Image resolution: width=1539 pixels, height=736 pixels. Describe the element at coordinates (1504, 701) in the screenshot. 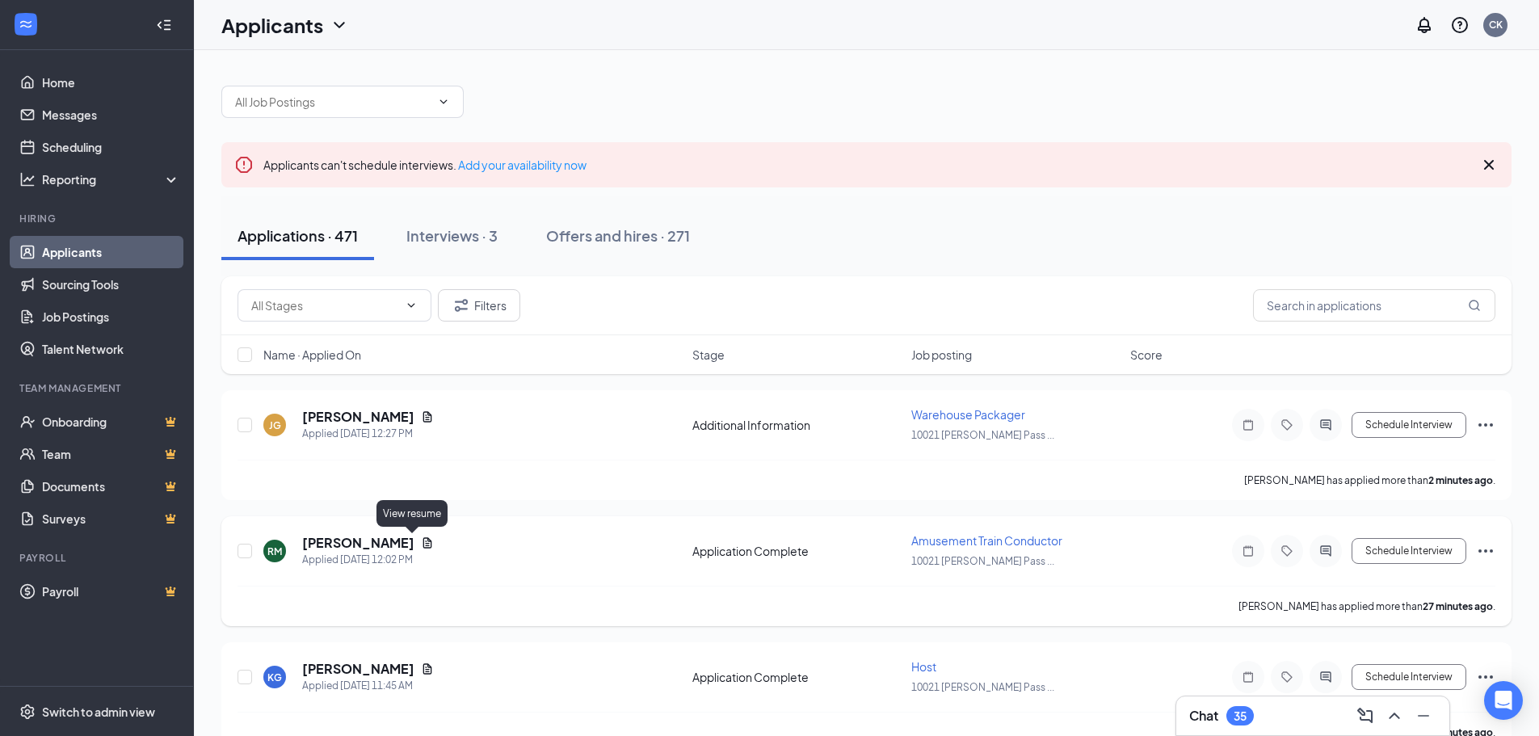

I see `div: Open Intercom Messenger` at that location.